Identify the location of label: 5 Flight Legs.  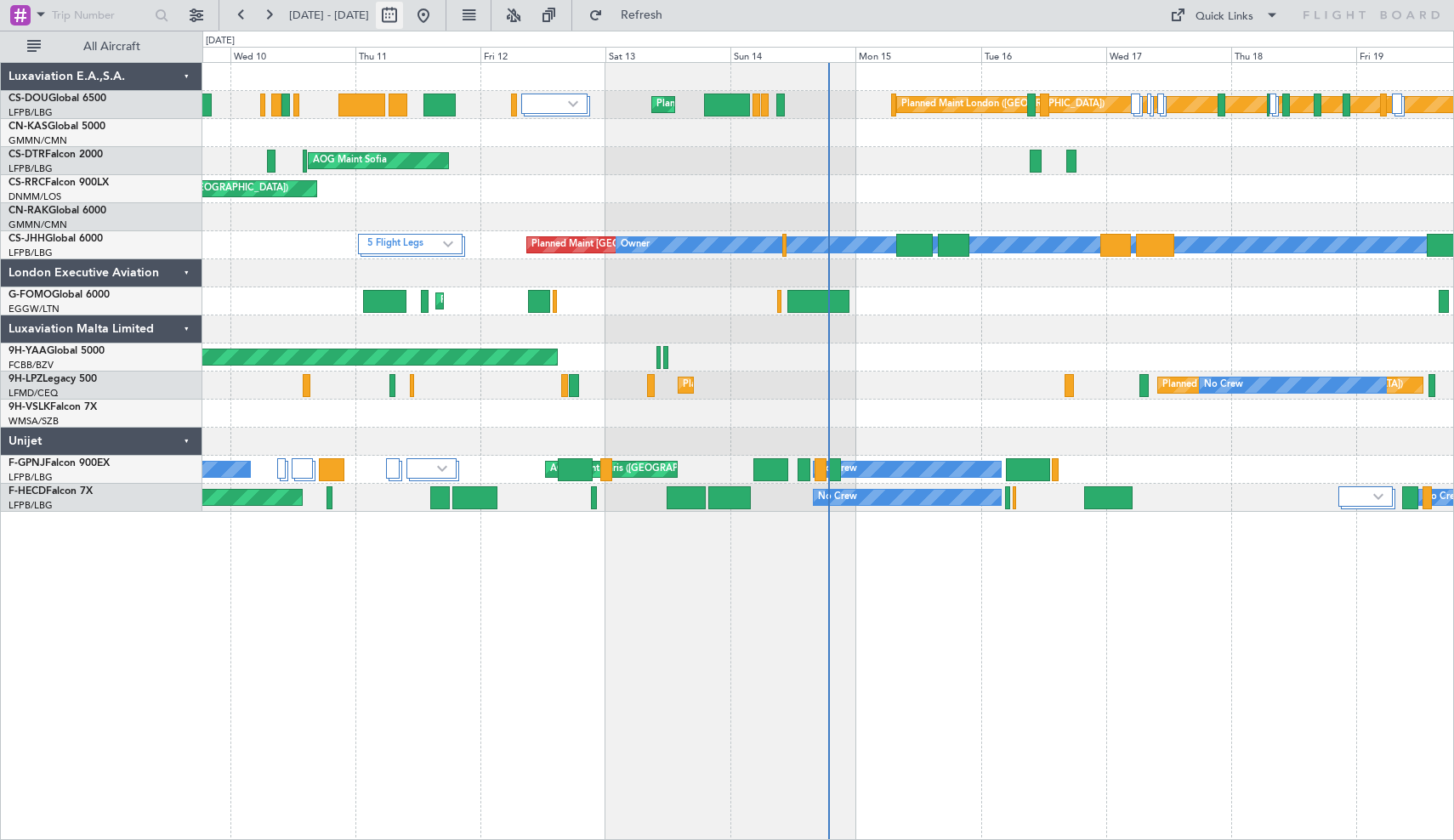
(405, 244).